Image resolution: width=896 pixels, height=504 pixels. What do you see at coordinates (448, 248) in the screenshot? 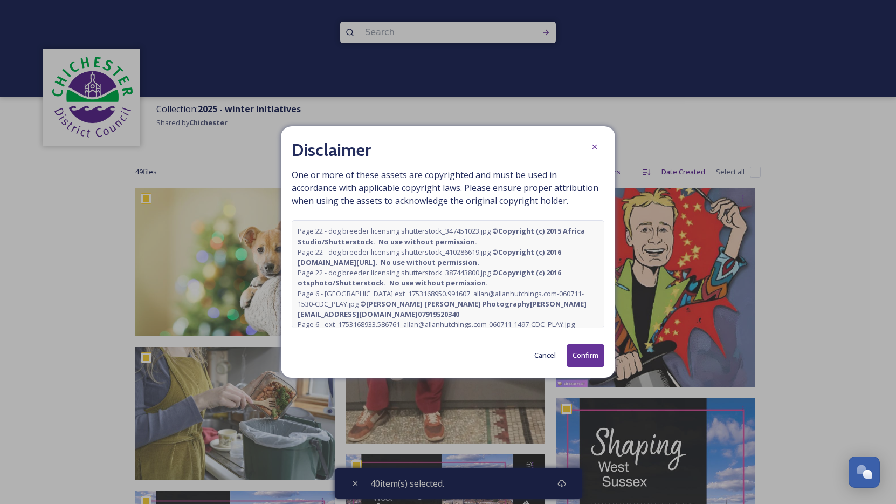
I see `span: One or more of these assets are copyrighted and must be used in accordance with applicable copyri...` at bounding box center [448, 248].